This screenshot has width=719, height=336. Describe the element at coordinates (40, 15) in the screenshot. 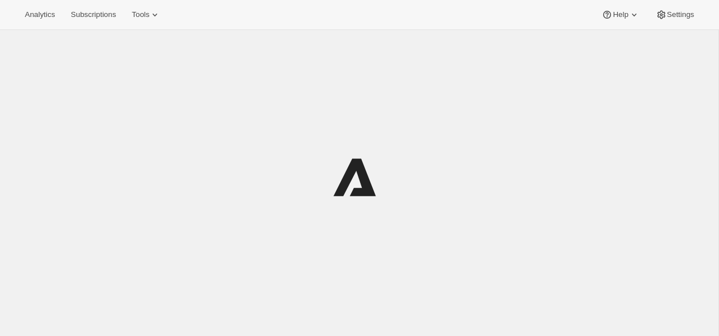

I see `button: Analytics` at that location.